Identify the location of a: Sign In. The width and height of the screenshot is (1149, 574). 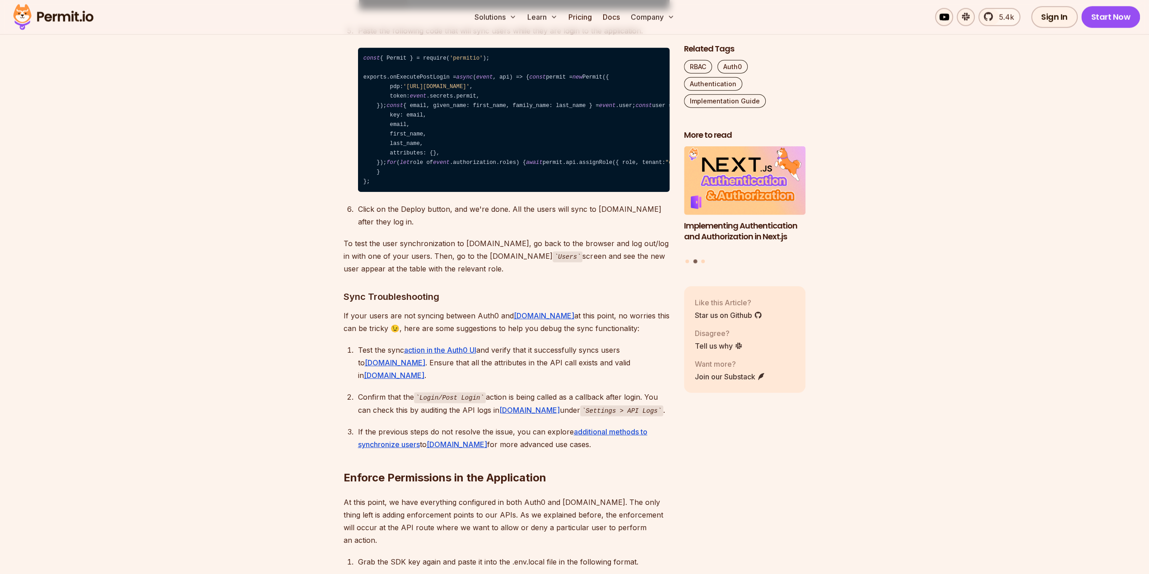
(1054, 17).